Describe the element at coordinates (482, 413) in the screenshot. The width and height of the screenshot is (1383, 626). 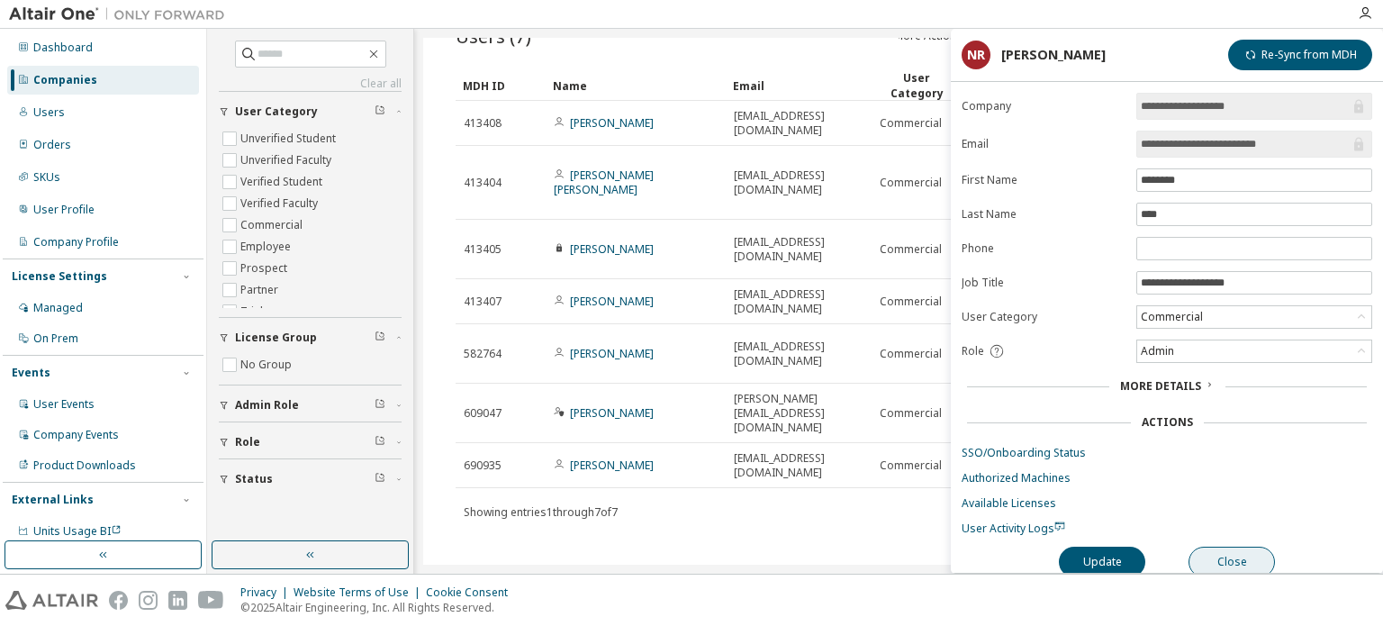
I see `span: 609047` at that location.